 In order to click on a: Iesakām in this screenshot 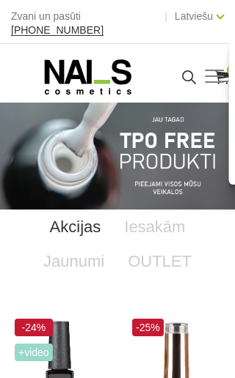, I will do `click(154, 227)`.